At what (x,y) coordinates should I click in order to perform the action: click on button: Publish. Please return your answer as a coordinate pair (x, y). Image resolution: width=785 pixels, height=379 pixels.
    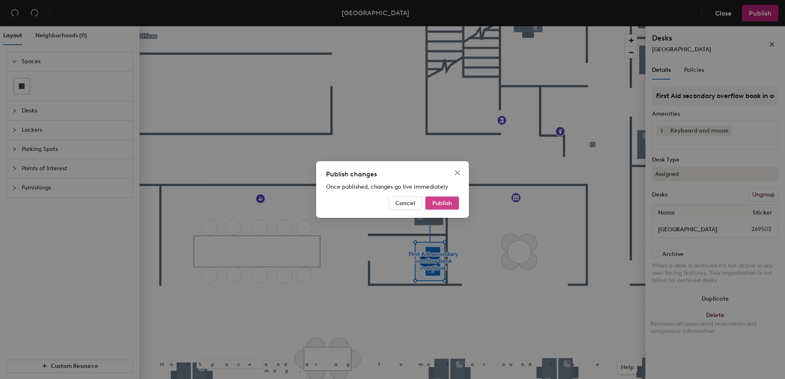
    Looking at the image, I should click on (442, 203).